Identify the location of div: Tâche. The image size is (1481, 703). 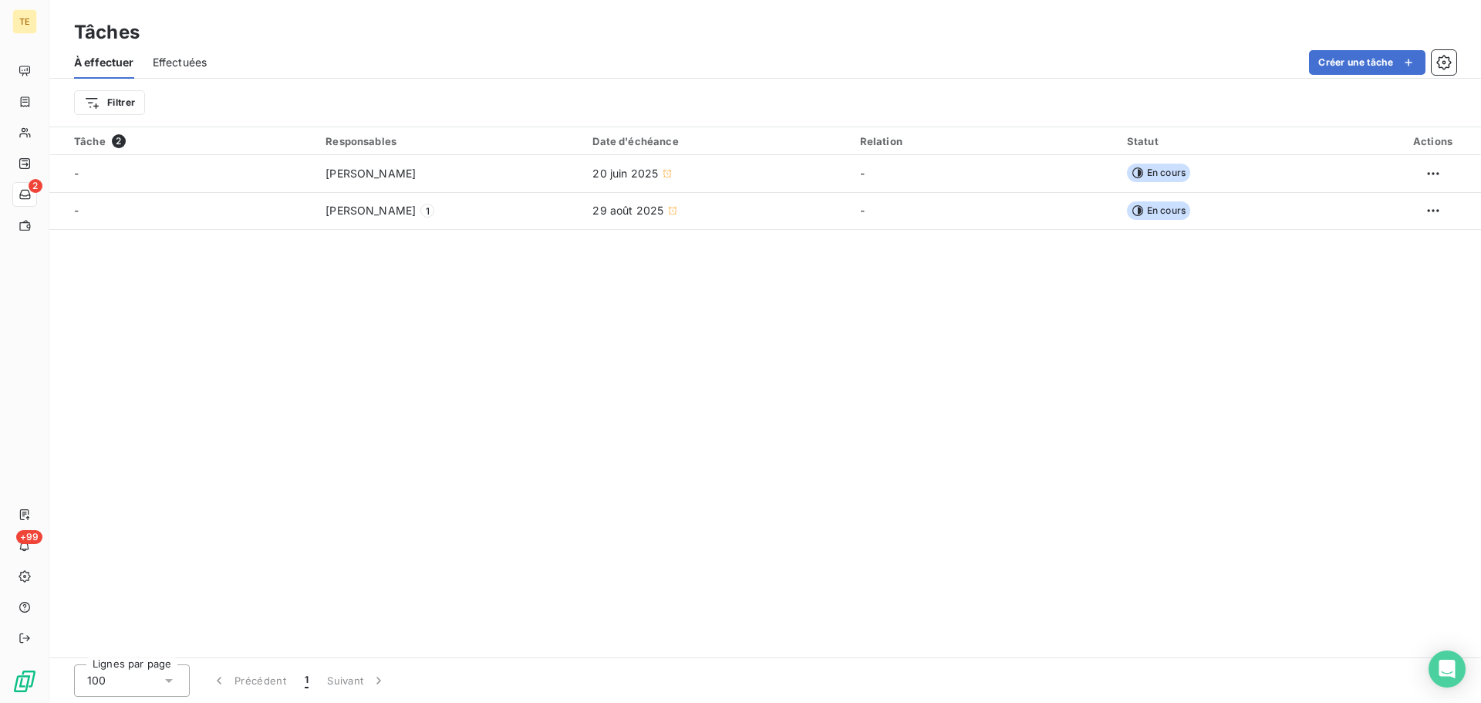
(190, 141).